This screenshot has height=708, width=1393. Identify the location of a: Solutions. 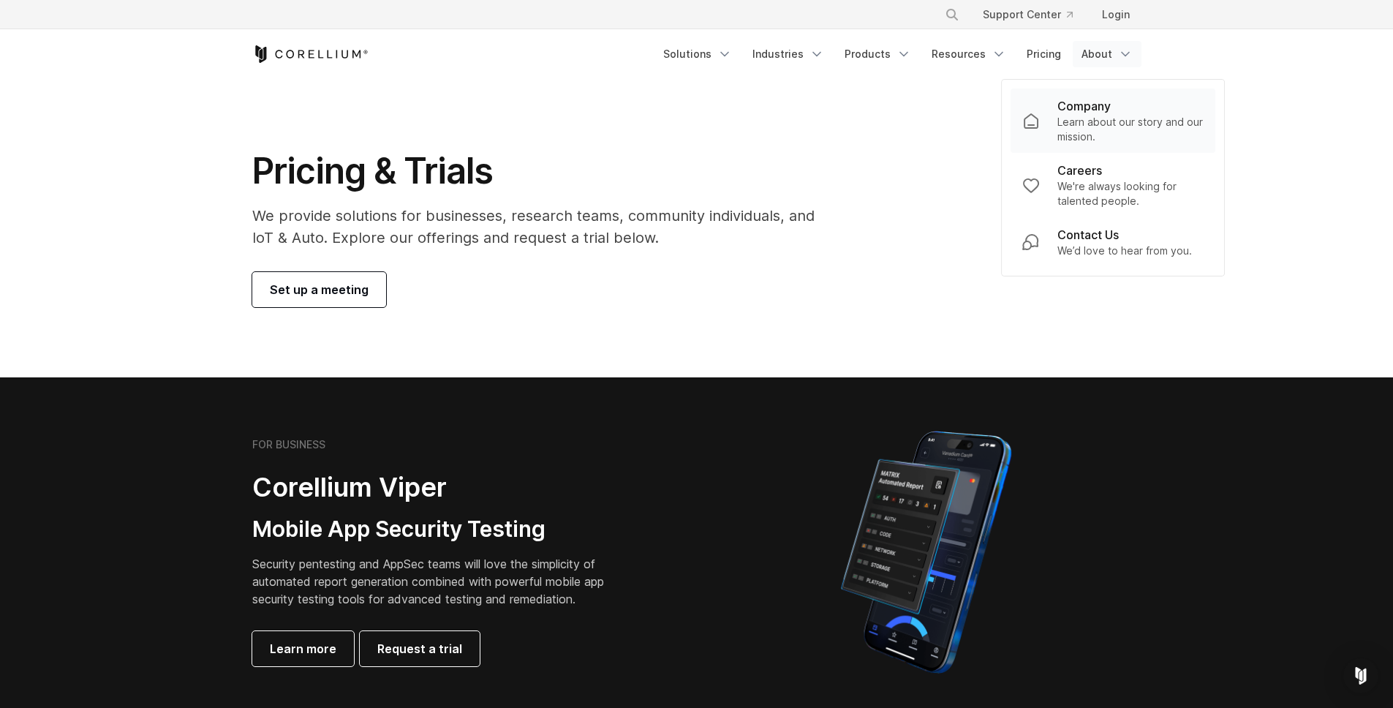
(697, 54).